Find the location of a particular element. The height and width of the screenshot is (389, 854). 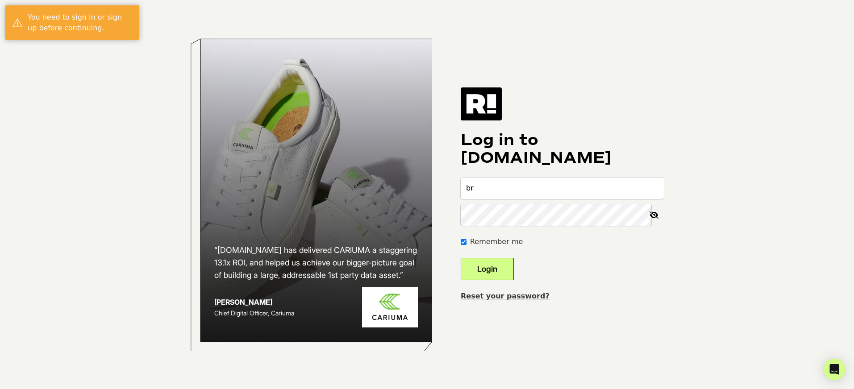

div: Open Intercom Messenger is located at coordinates (835, 370).